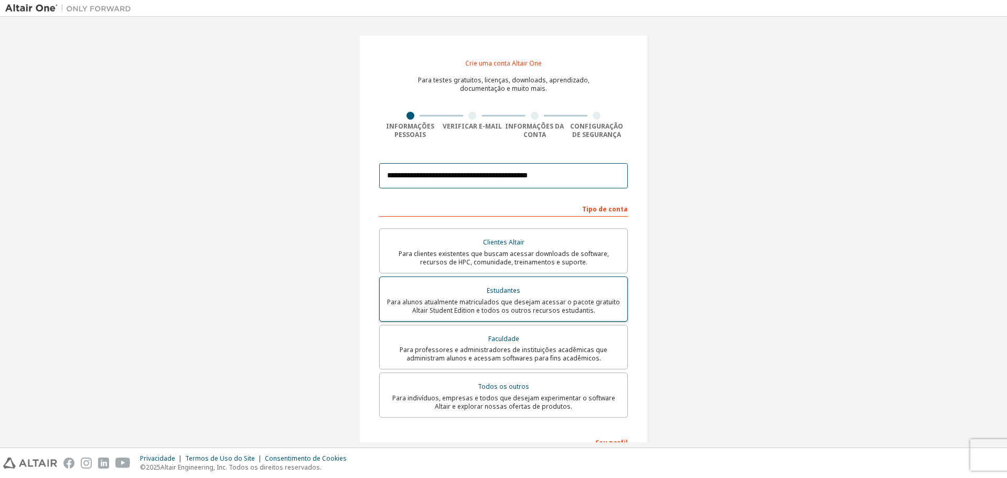 Image resolution: width=1007 pixels, height=478 pixels. What do you see at coordinates (123, 462) in the screenshot?
I see `img: youtube.svg` at bounding box center [123, 462].